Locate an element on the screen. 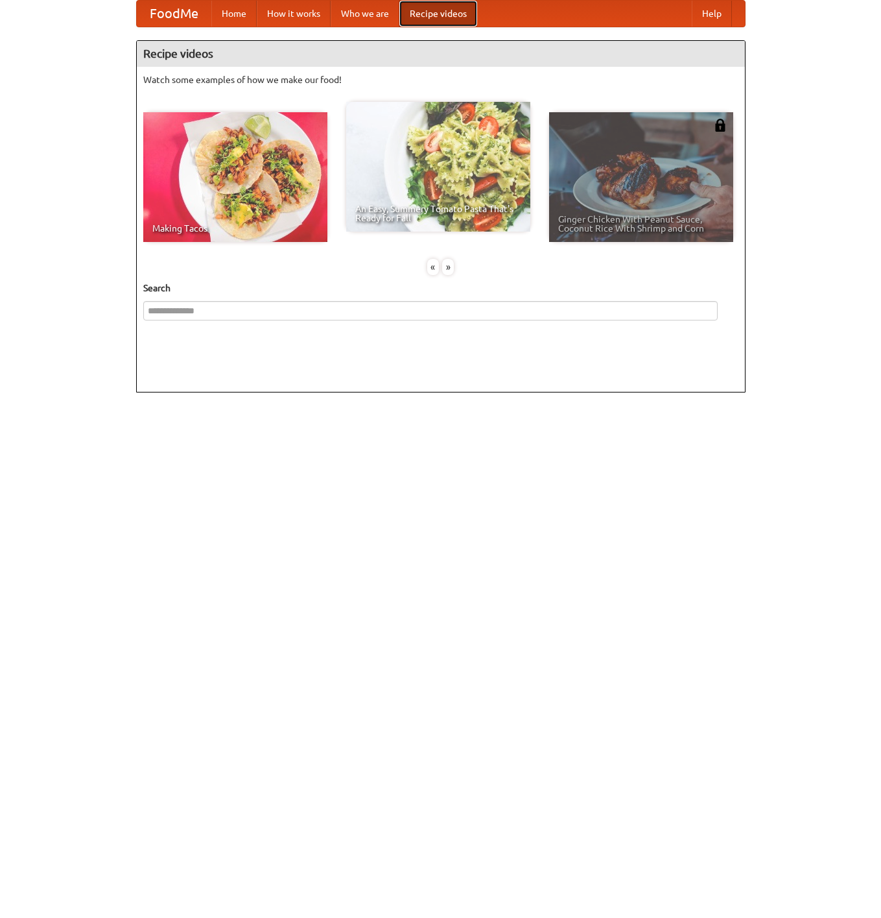 The width and height of the screenshot is (881, 918). span: An Easy, Summery Tomato Pasta That's Ready for Fall is located at coordinates (438, 213).